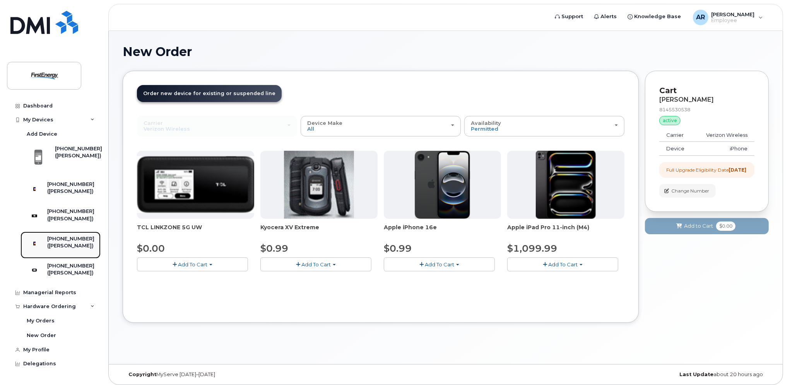 This screenshot has width=787, height=385. What do you see at coordinates (670, 121) in the screenshot?
I see `div: active` at bounding box center [670, 121].